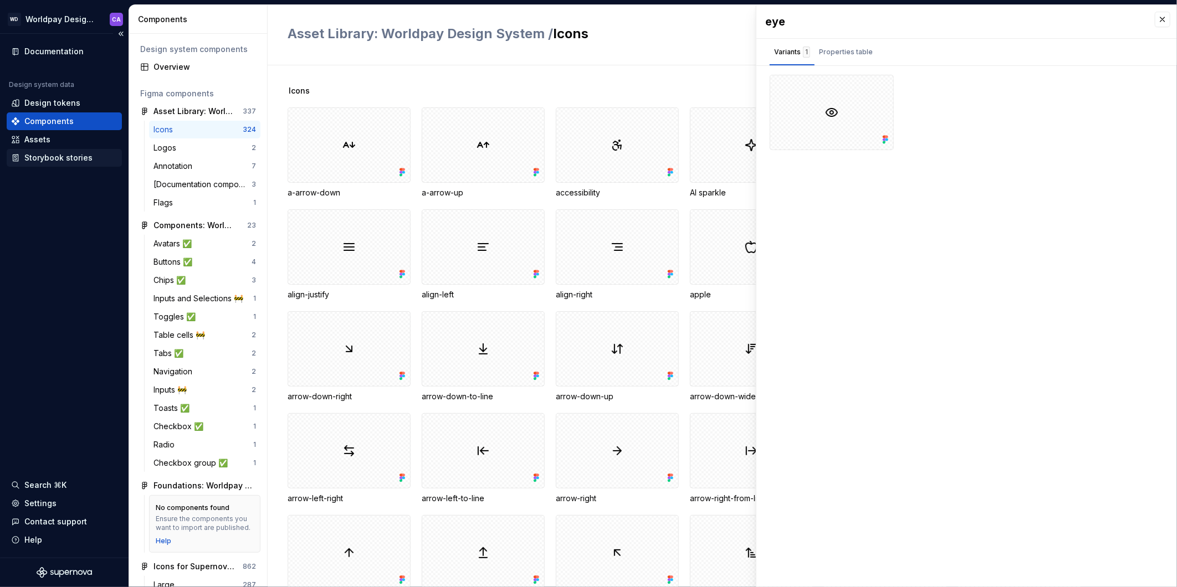  What do you see at coordinates (204, 445) in the screenshot?
I see `a: Radio1` at bounding box center [204, 445].